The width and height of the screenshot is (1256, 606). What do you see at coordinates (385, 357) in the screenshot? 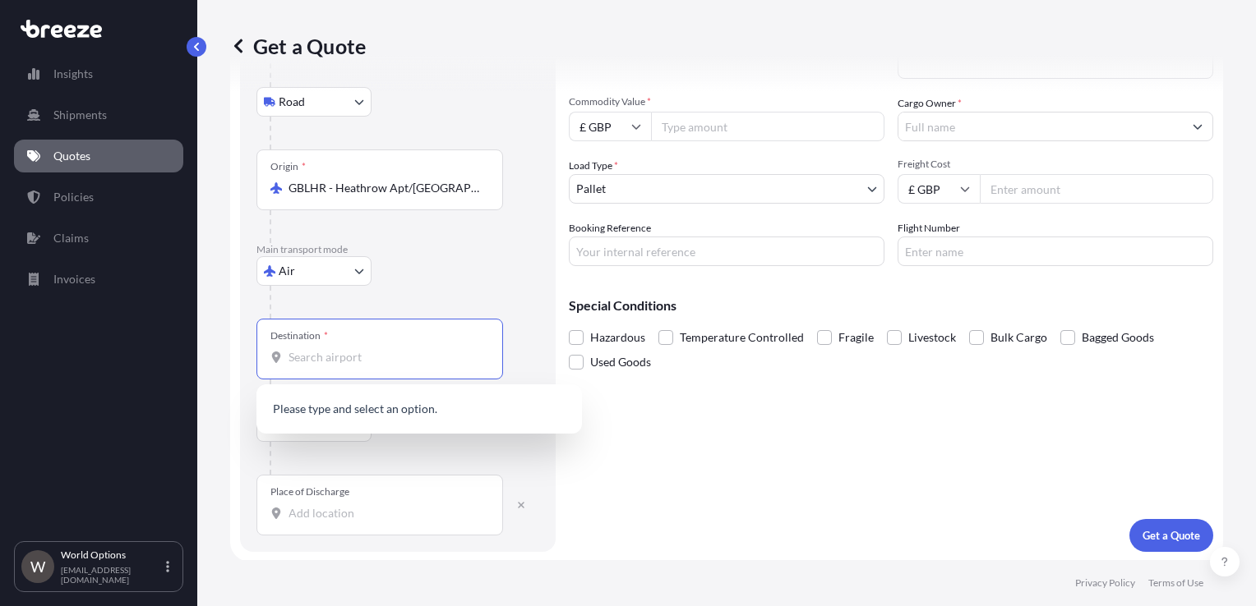
I see `input: Destination` at bounding box center [385, 357].